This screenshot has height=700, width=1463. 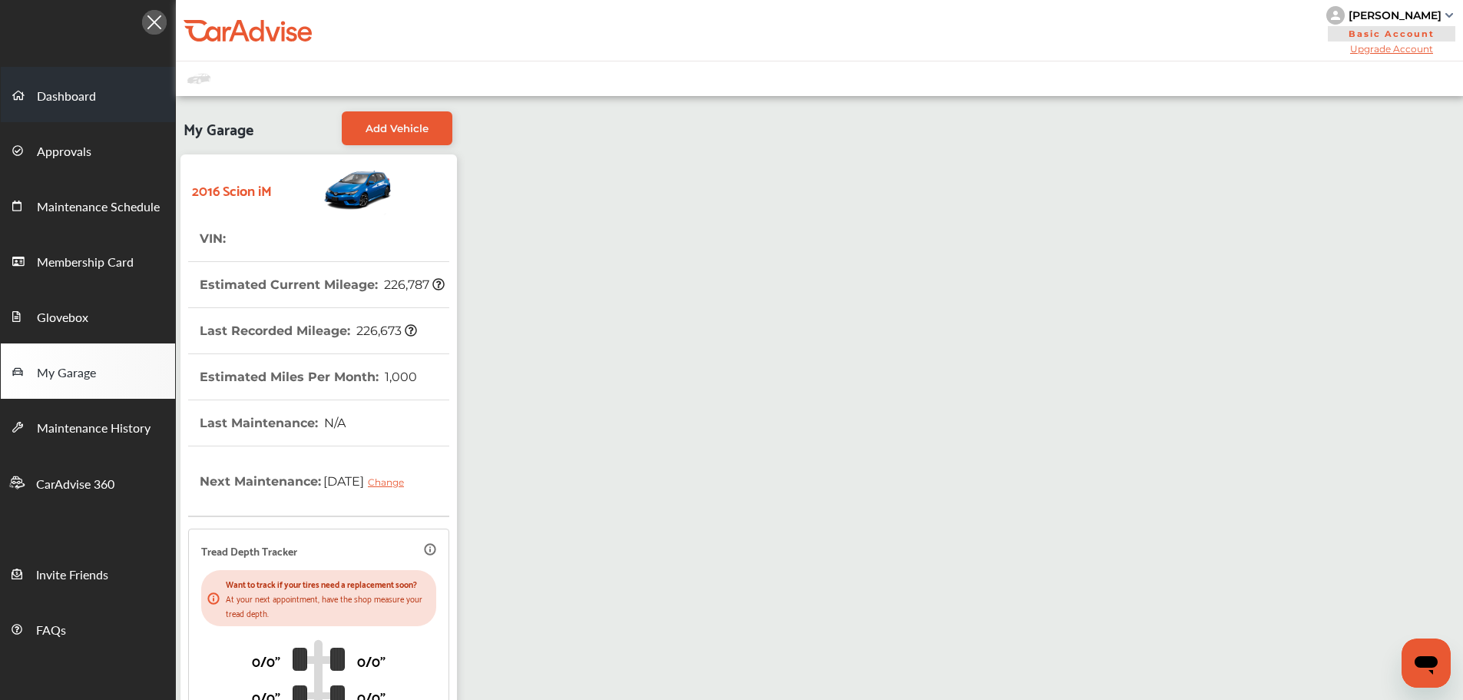 I want to click on span: 1,000, so click(x=399, y=376).